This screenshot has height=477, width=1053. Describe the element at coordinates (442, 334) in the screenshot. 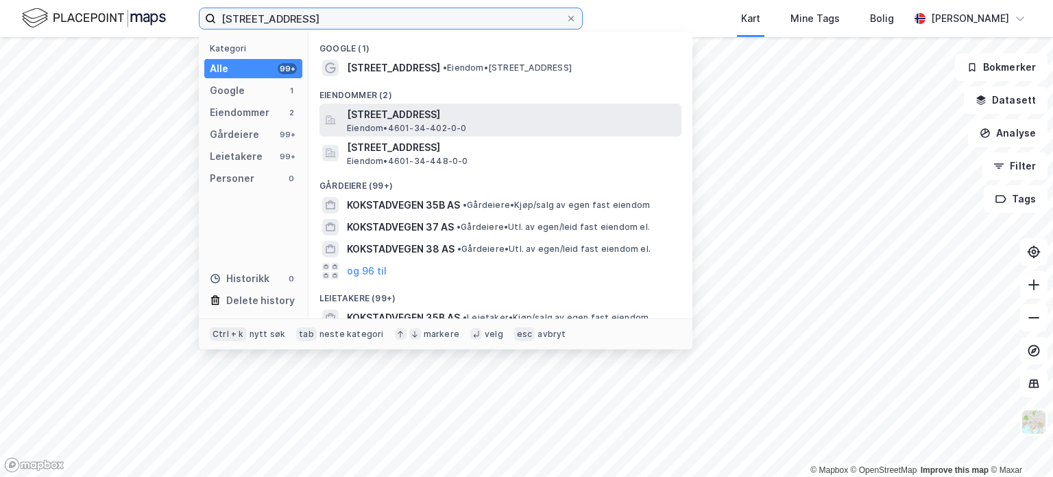

I see `div: markere` at that location.